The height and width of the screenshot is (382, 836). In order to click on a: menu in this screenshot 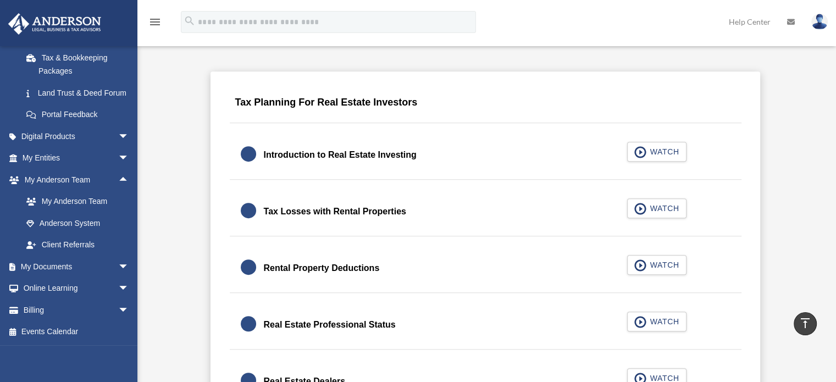, I will do `click(155, 24)`.